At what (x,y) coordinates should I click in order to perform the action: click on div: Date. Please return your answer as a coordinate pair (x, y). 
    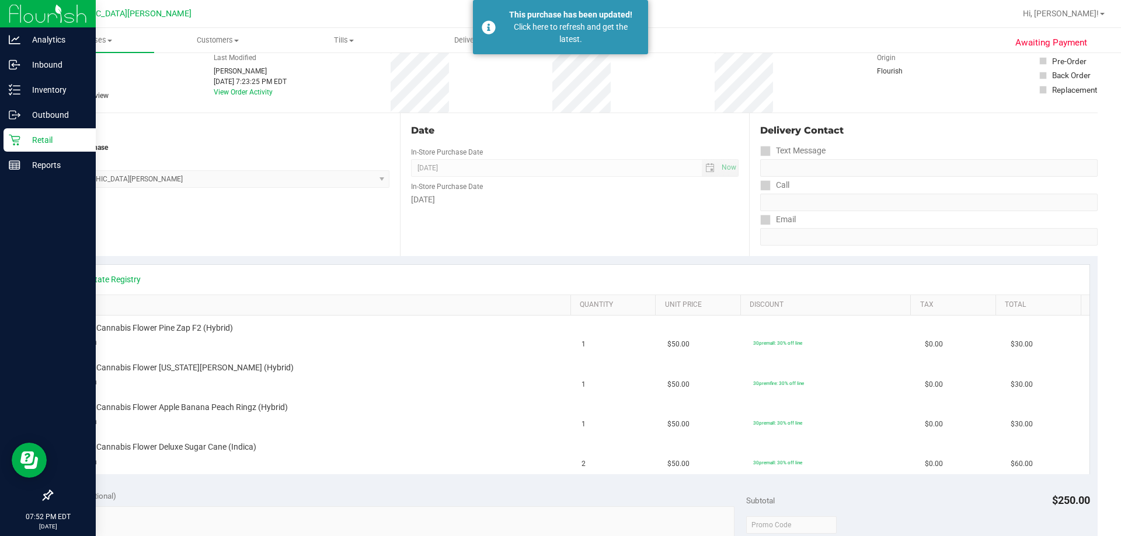
    Looking at the image, I should click on (574, 131).